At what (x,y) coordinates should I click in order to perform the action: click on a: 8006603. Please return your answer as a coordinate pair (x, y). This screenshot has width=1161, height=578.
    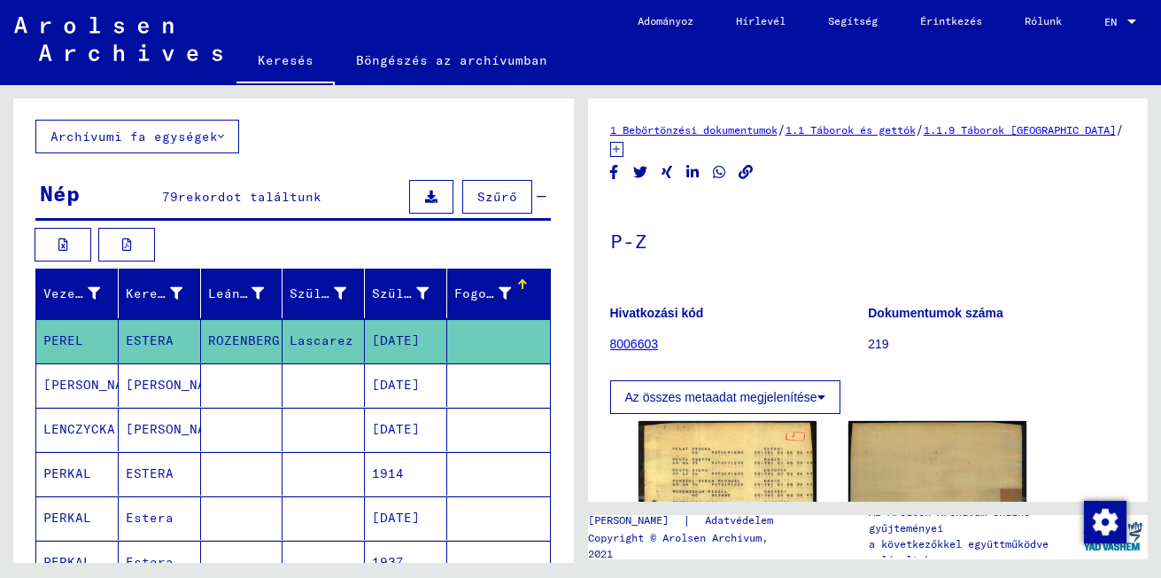
    Looking at the image, I should click on (634, 344).